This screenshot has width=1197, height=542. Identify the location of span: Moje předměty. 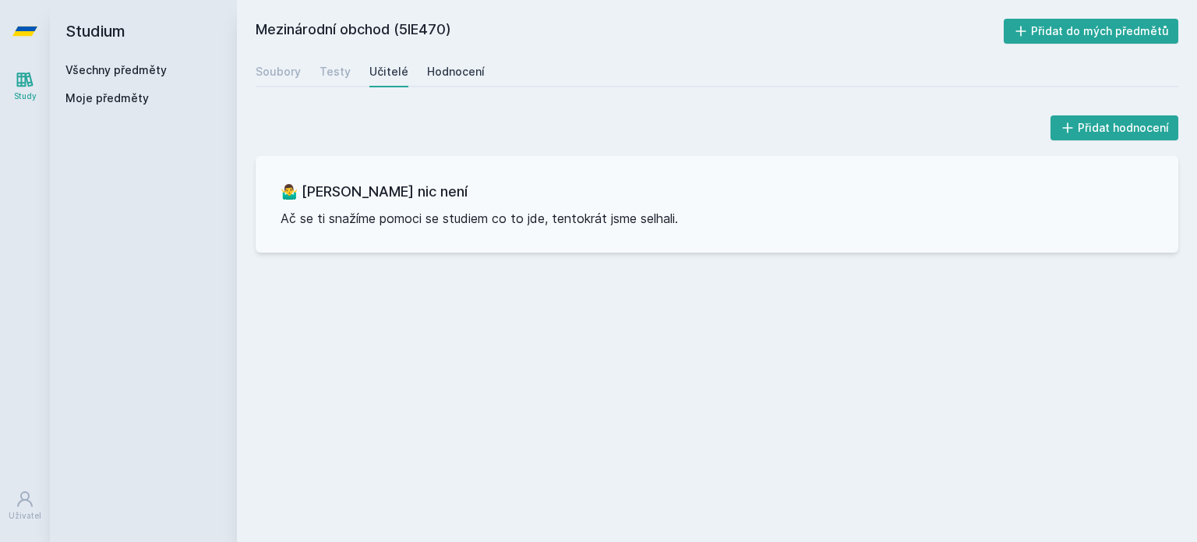
(107, 98).